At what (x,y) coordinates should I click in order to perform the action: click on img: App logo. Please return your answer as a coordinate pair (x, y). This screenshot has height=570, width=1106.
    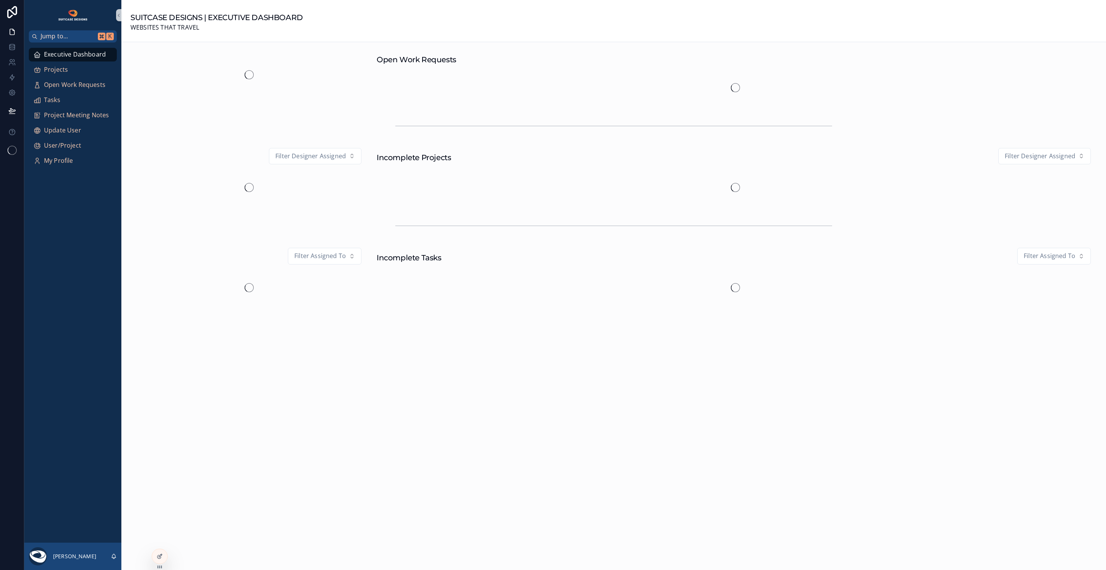
    Looking at the image, I should click on (73, 15).